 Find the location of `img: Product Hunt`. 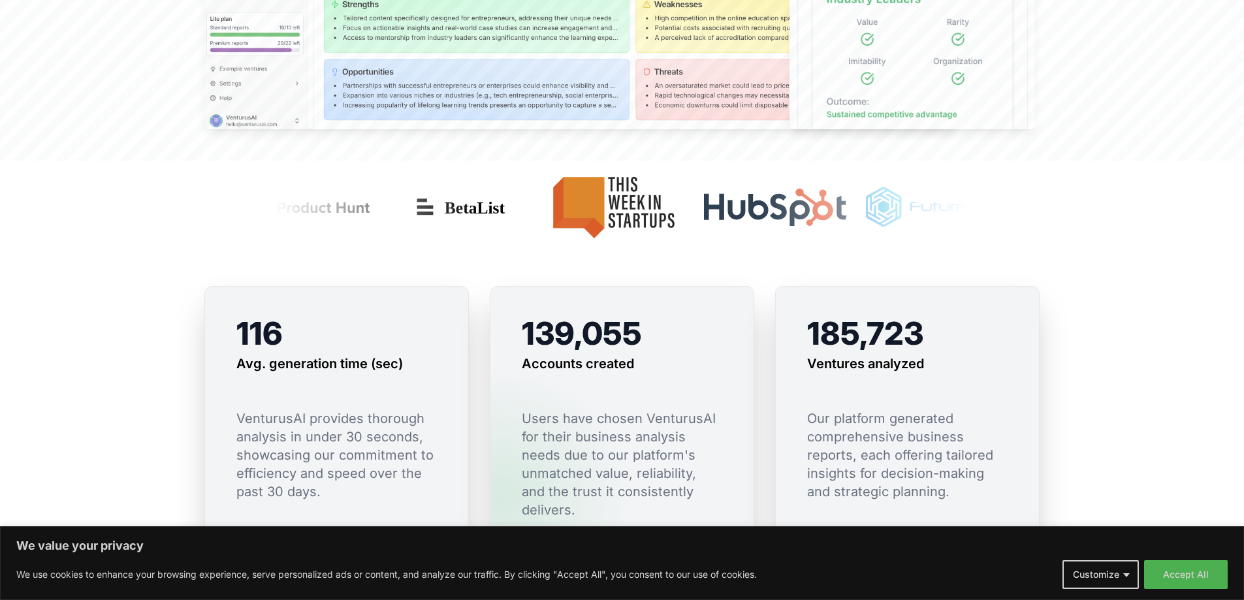

img: Product Hunt is located at coordinates (301, 208).